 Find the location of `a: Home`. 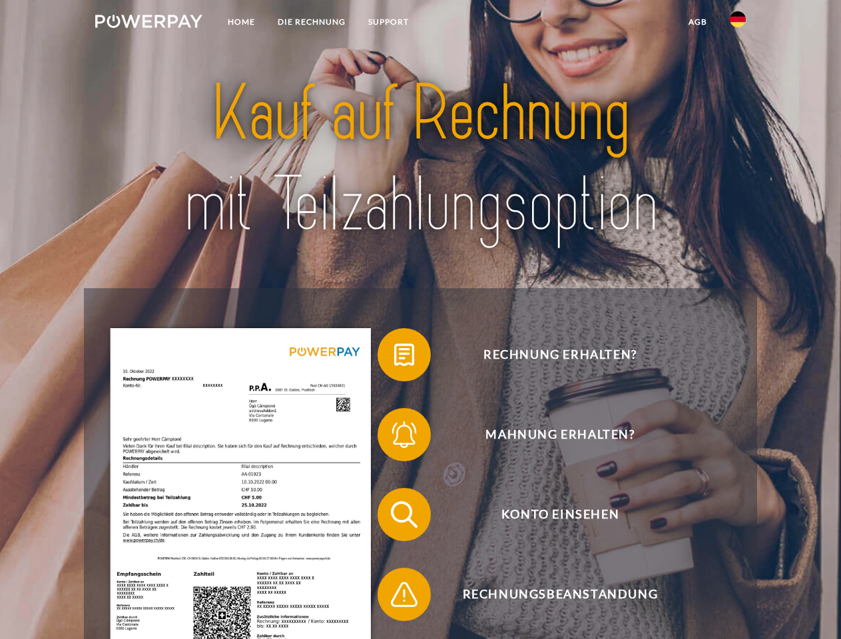

a: Home is located at coordinates (241, 22).